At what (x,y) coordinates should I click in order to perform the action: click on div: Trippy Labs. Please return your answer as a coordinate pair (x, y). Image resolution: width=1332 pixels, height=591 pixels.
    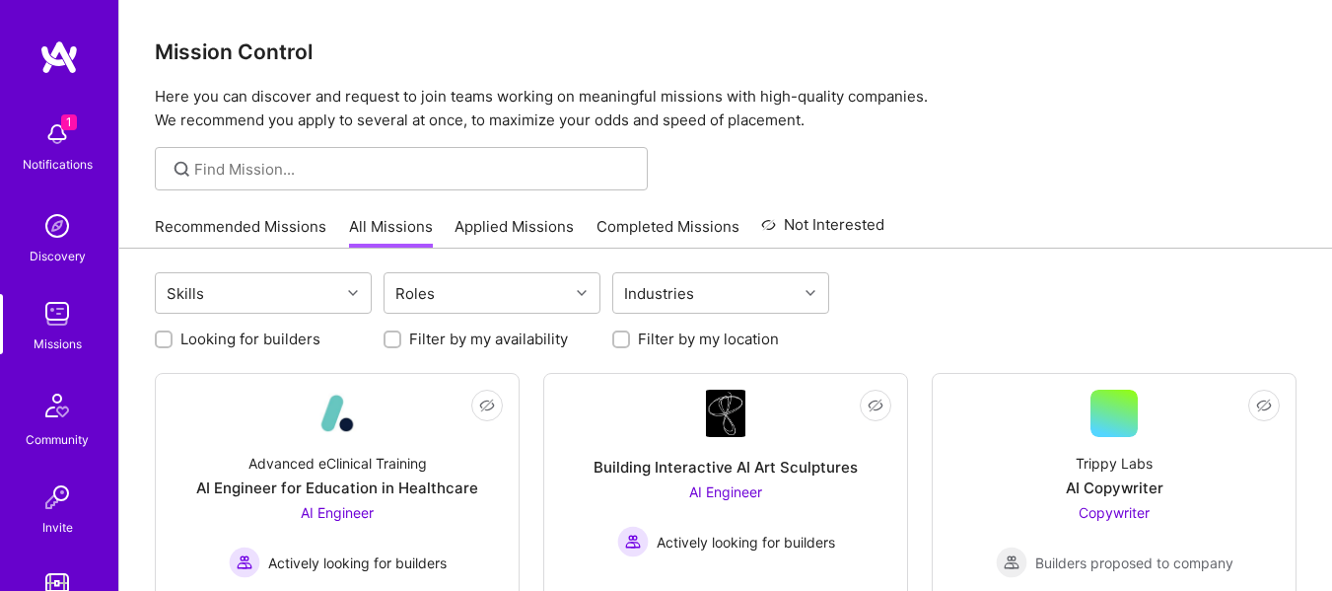
    Looking at the image, I should click on (1114, 463).